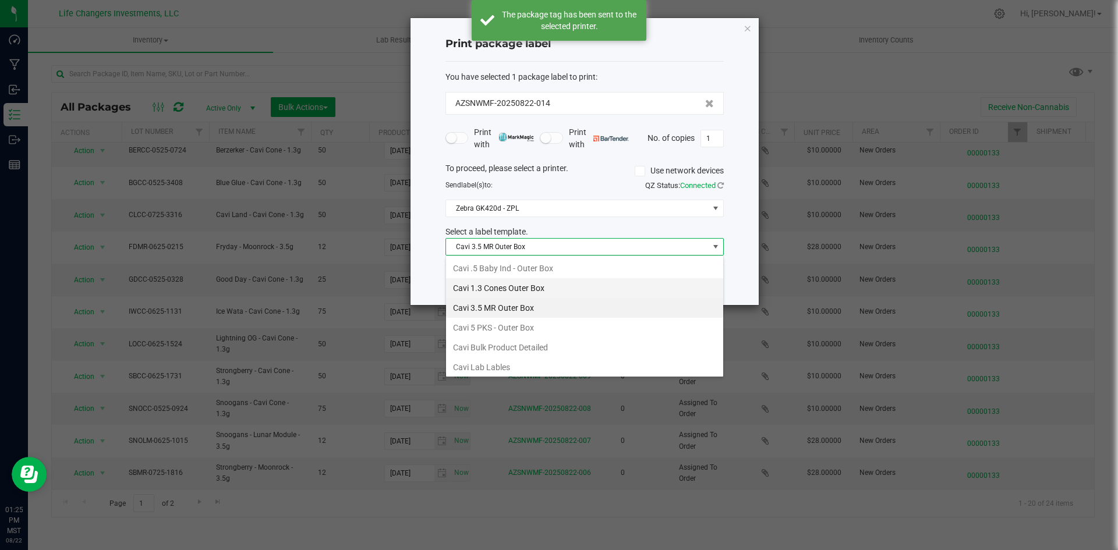 Image resolution: width=1118 pixels, height=550 pixels. Describe the element at coordinates (671, 137) in the screenshot. I see `span: No. of copies` at that location.